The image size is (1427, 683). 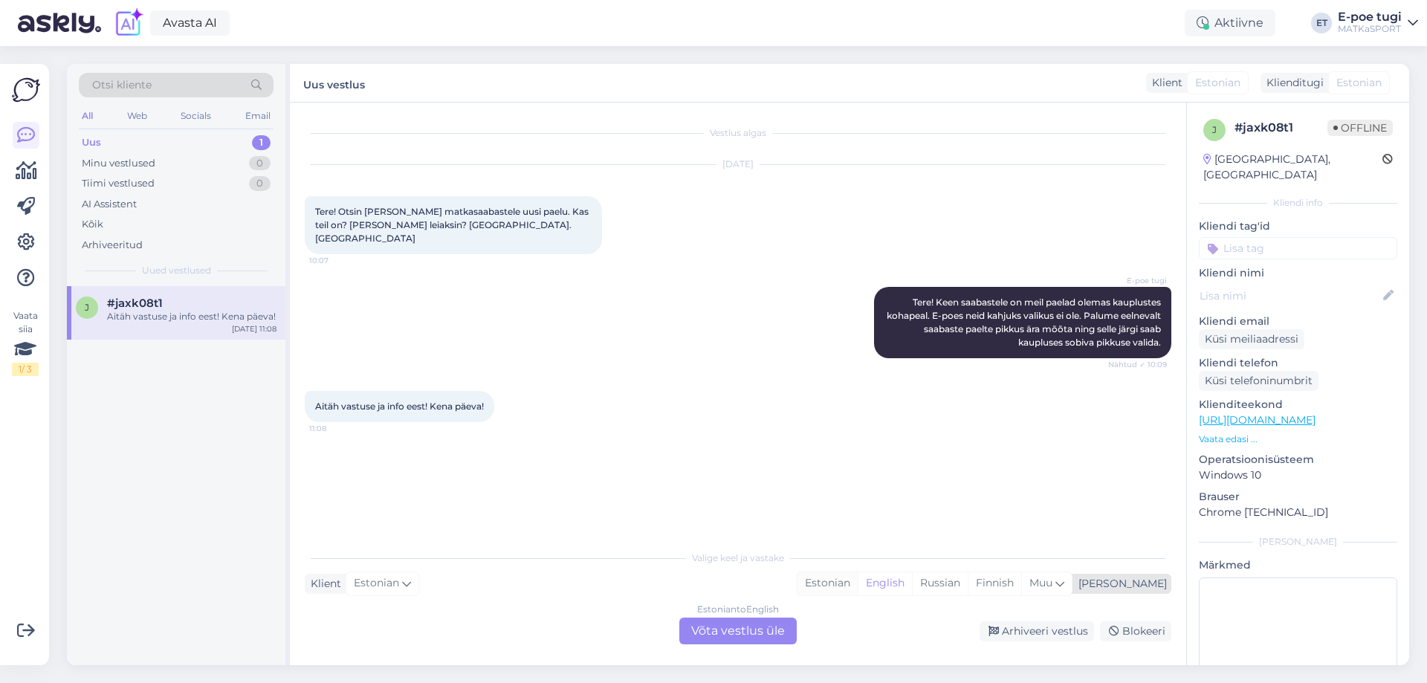 I want to click on div: AI Assistent, so click(x=109, y=204).